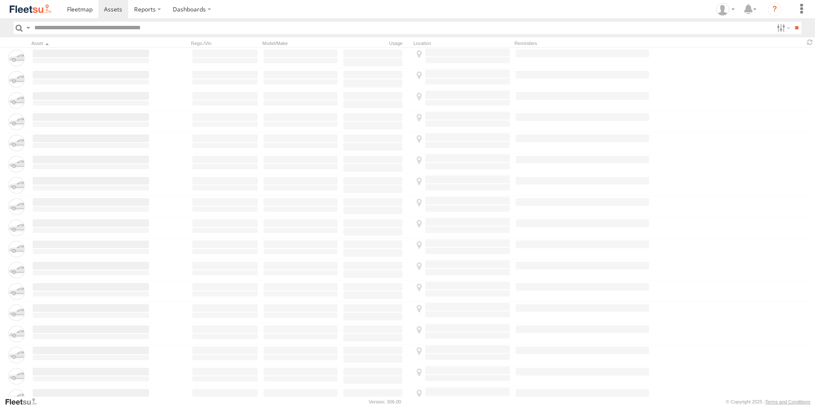  Describe the element at coordinates (788, 402) in the screenshot. I see `a: Terms and Conditions` at that location.